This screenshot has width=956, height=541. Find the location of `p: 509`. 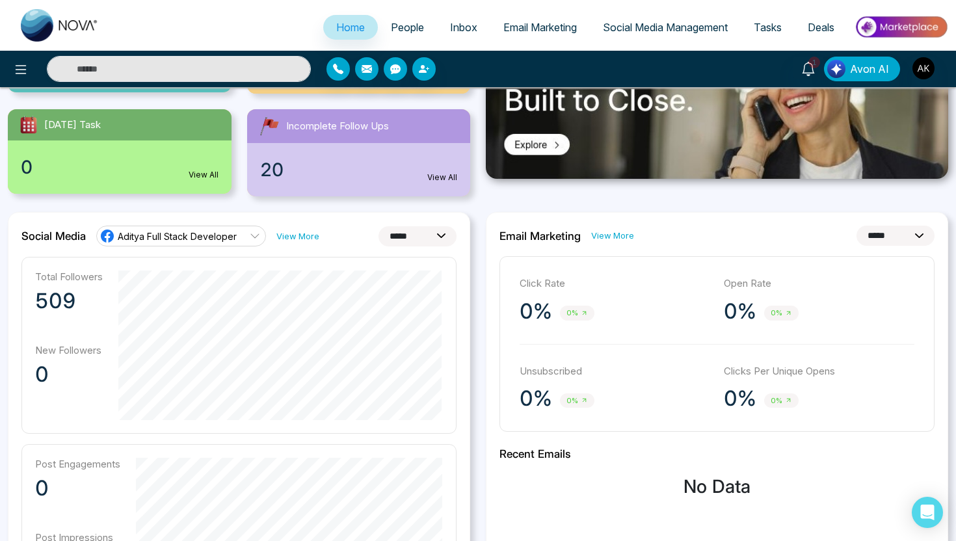

p: 509 is located at coordinates (69, 301).